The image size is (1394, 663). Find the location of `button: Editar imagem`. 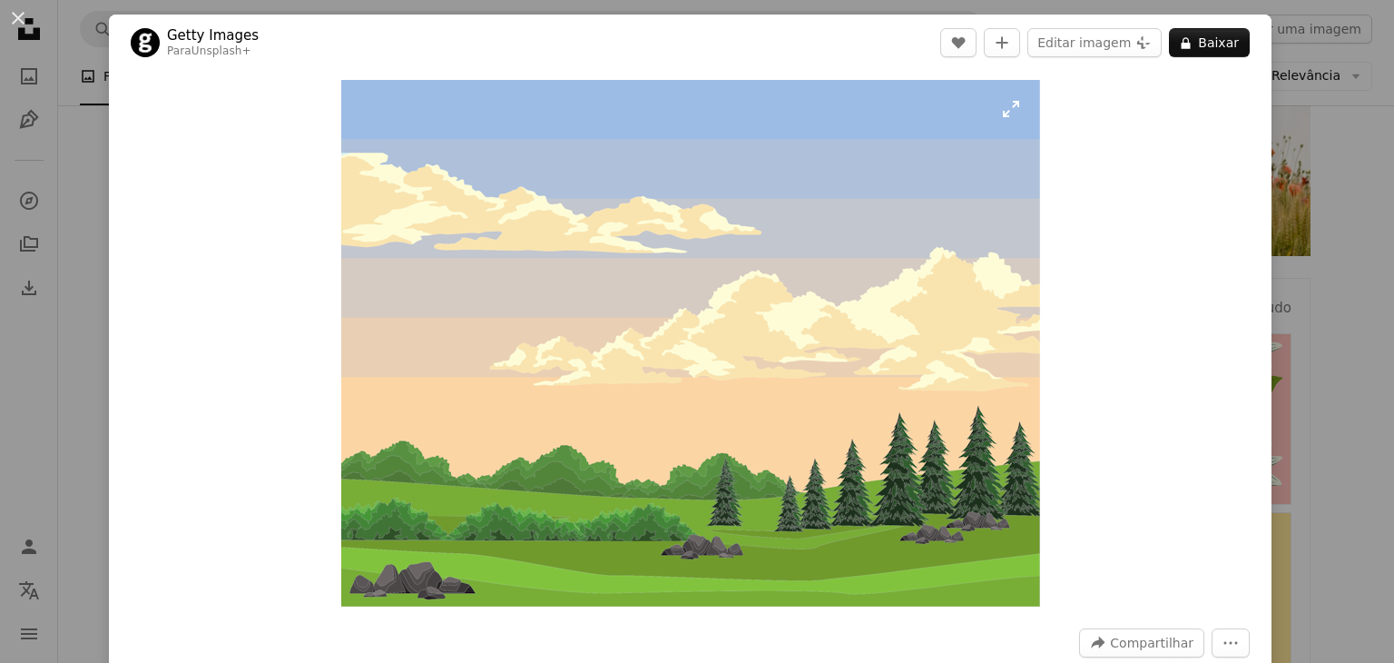

button: Editar imagem is located at coordinates (1095, 43).